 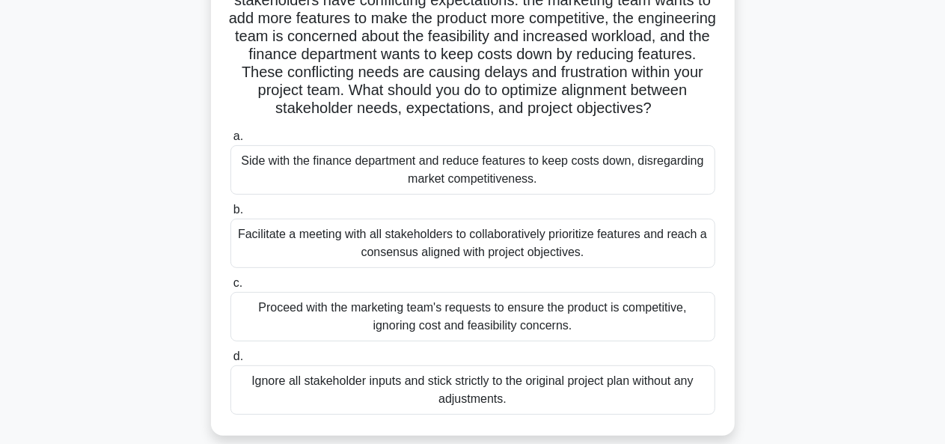 I want to click on span: c., so click(x=238, y=282).